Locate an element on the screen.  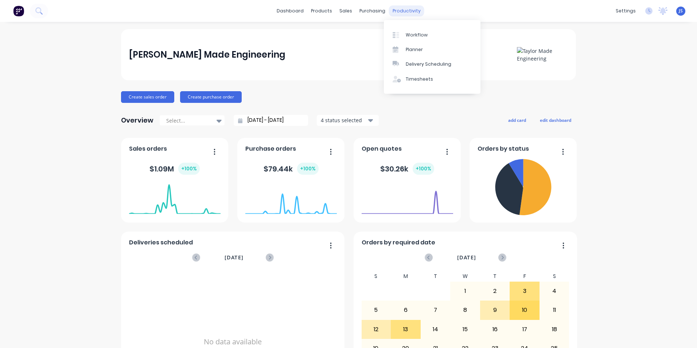
span: Orders by status is located at coordinates (503, 149).